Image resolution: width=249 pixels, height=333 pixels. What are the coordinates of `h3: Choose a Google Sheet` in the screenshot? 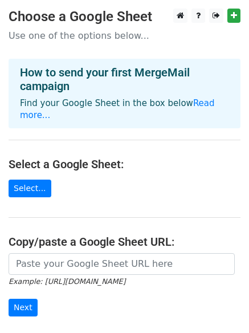 It's located at (124, 17).